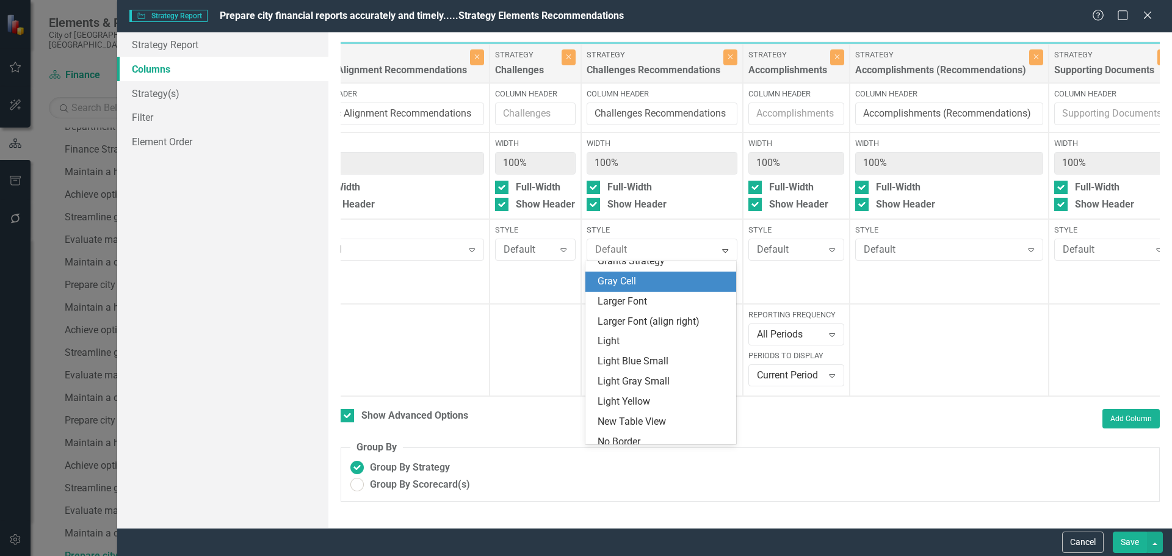 The height and width of the screenshot is (556, 1172). Describe the element at coordinates (414, 416) in the screenshot. I see `div: Show Advanced Options` at that location.